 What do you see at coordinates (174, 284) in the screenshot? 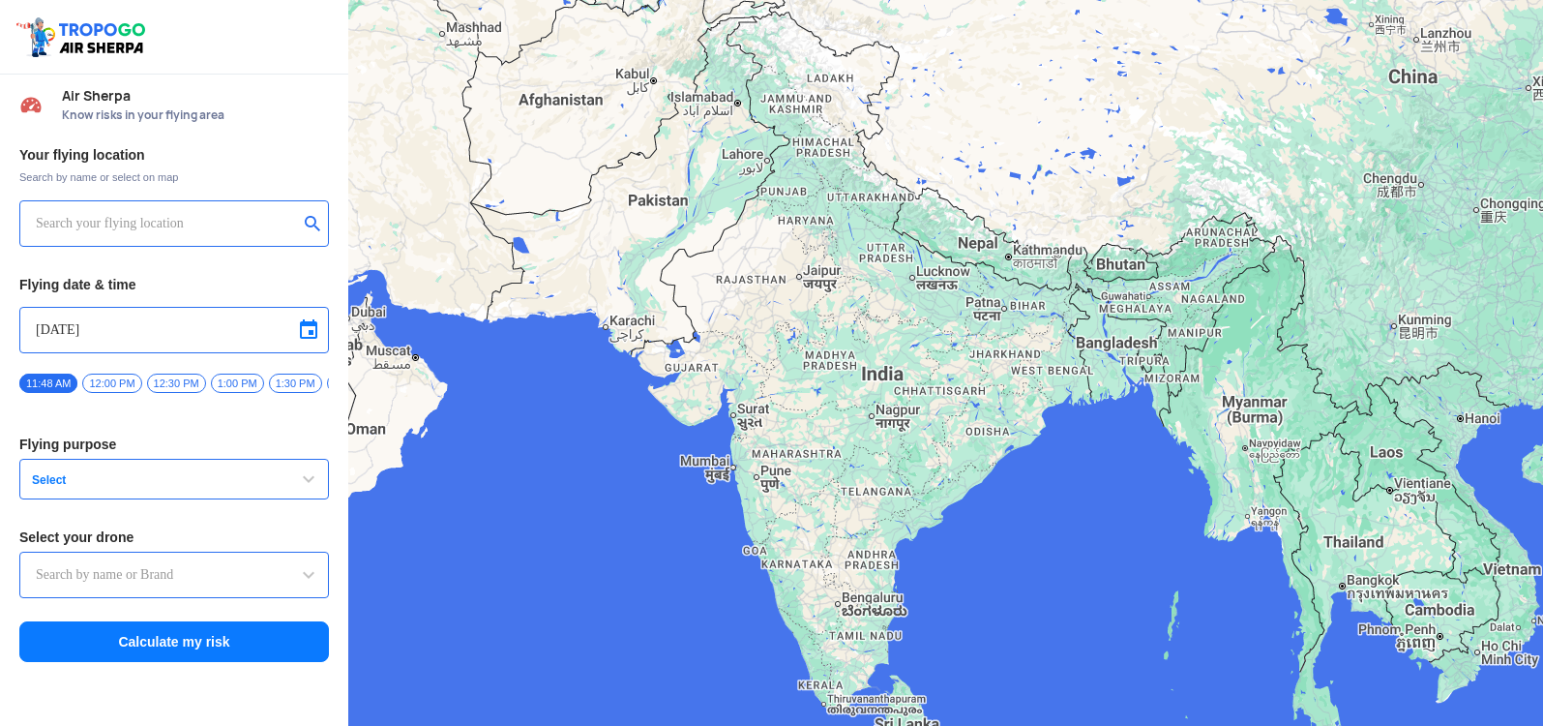
I see `h3: Flying date & time` at bounding box center [174, 284].